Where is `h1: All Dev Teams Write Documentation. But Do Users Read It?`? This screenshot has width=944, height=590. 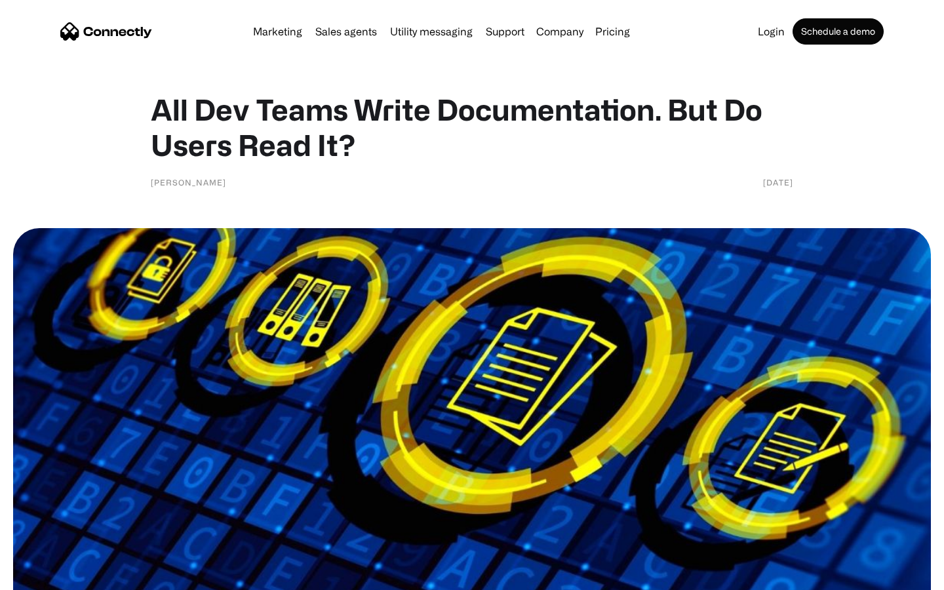
h1: All Dev Teams Write Documentation. But Do Users Read It? is located at coordinates (472, 127).